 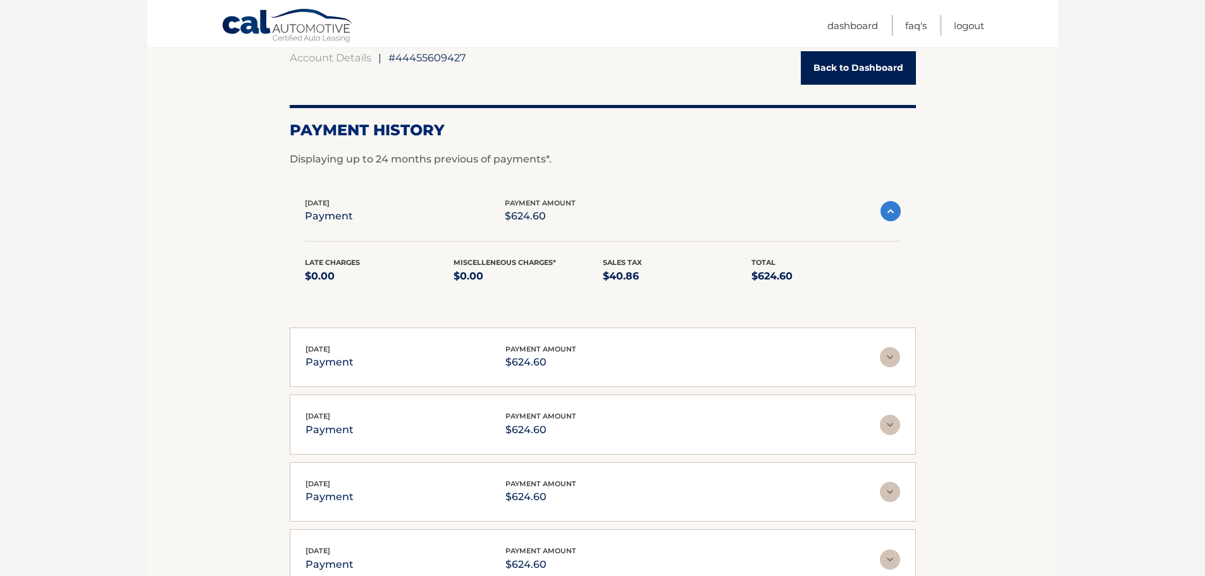 I want to click on img: accordion-active.svg, so click(x=891, y=211).